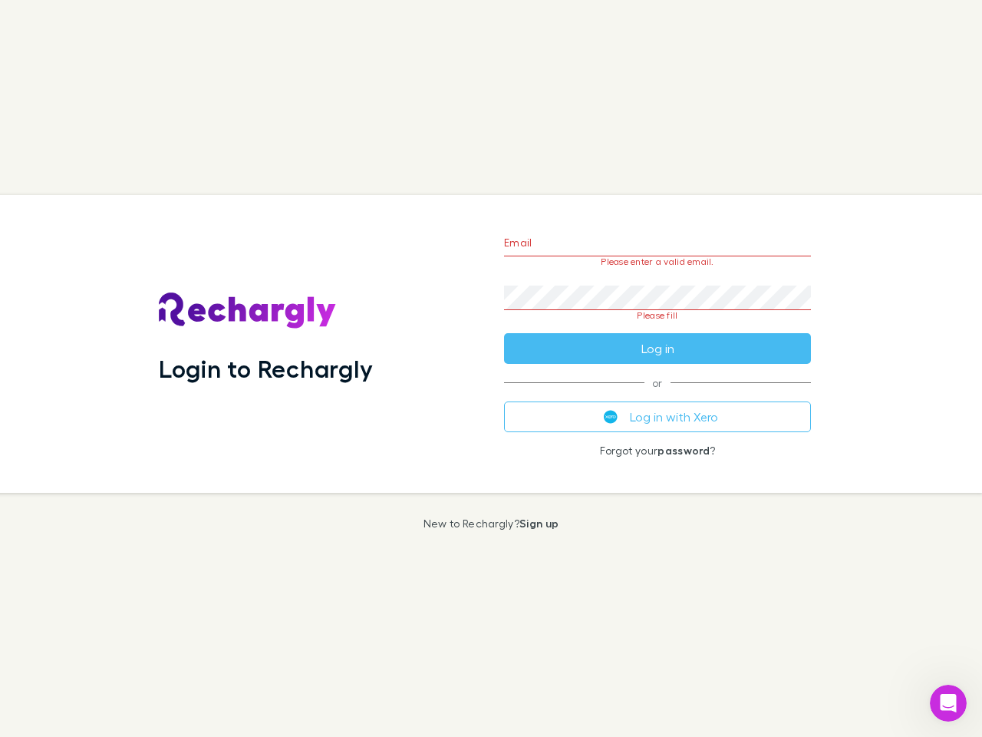  I want to click on a: Sign up, so click(539, 523).